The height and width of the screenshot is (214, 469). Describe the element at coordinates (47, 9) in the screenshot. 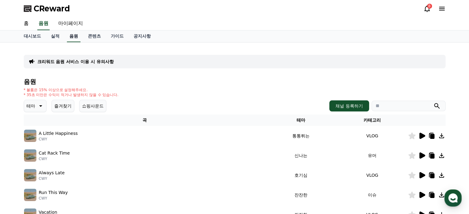

I see `a: CReward` at that location.